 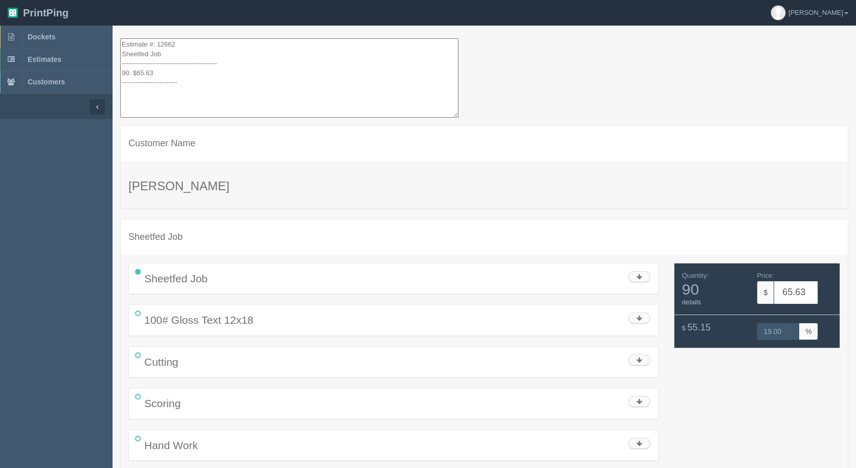 What do you see at coordinates (171, 445) in the screenshot?
I see `span: Hand Work` at bounding box center [171, 445].